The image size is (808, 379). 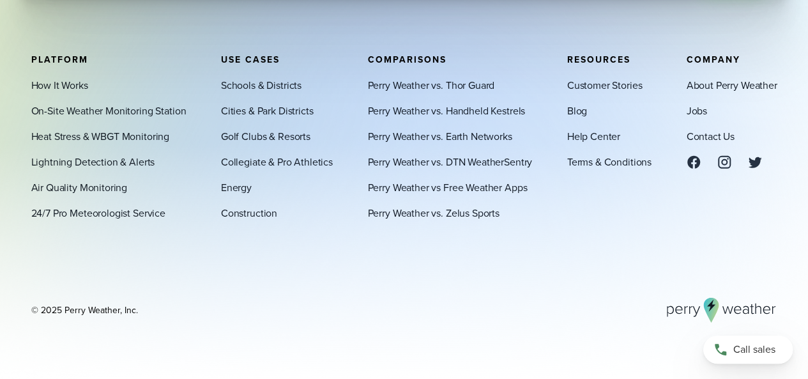 I want to click on a: Heat Stress & WBGT Monitoring, so click(x=100, y=136).